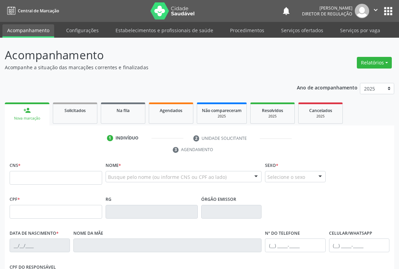  What do you see at coordinates (34, 233) in the screenshot?
I see `label: Data de nascimento` at bounding box center [34, 233].